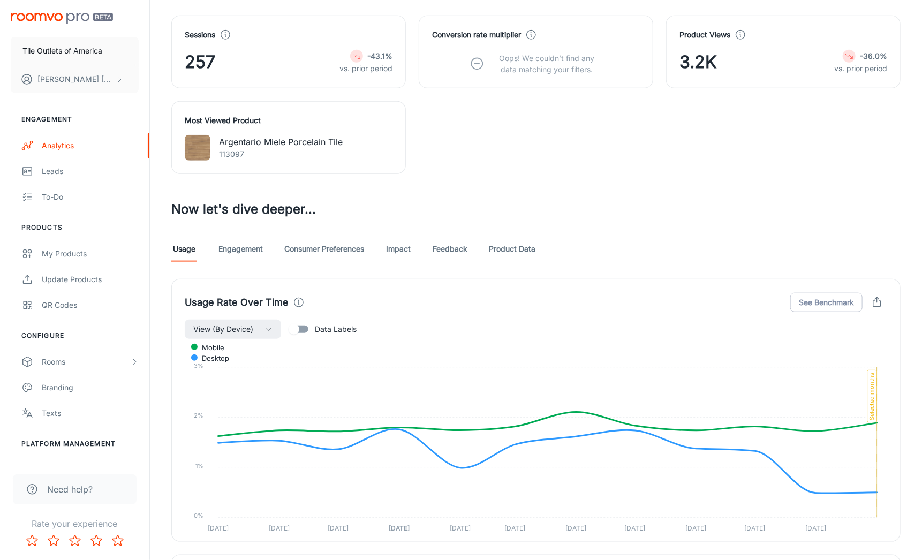 Image resolution: width=922 pixels, height=560 pixels. I want to click on h3: Now let's dive deeper..., so click(536, 209).